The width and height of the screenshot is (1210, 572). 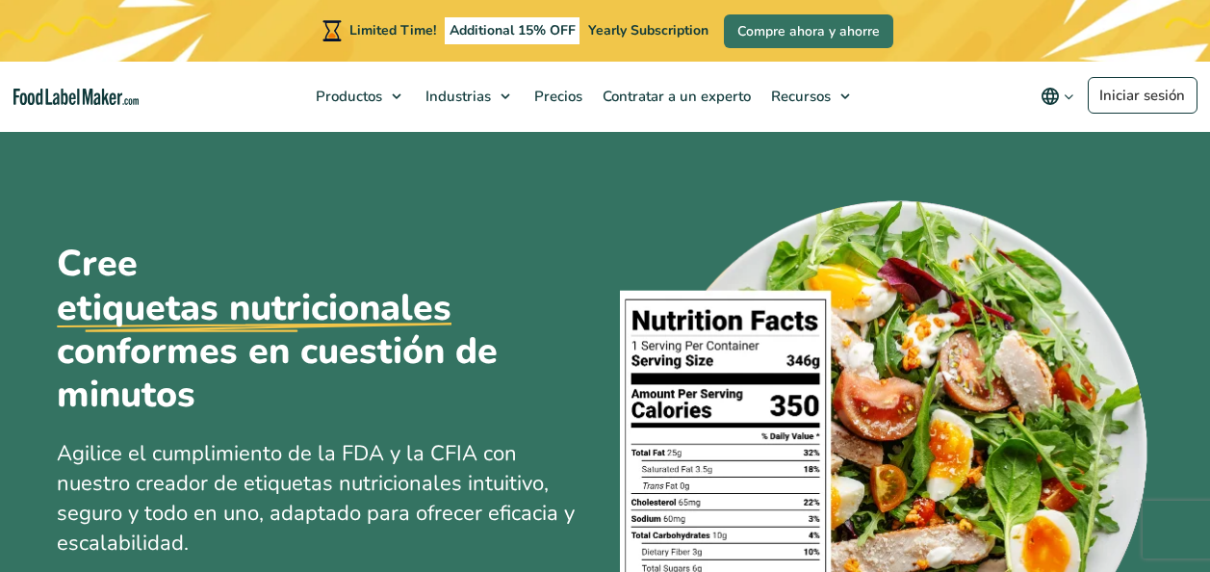 What do you see at coordinates (358, 96) in the screenshot?
I see `a: Productos` at bounding box center [358, 96].